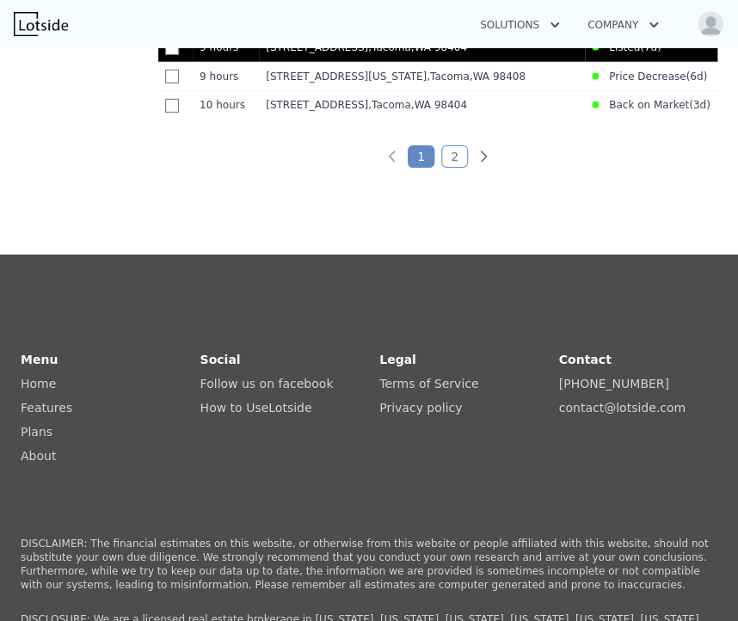 The height and width of the screenshot is (621, 738). I want to click on a: Page 1 is your current page, so click(421, 157).